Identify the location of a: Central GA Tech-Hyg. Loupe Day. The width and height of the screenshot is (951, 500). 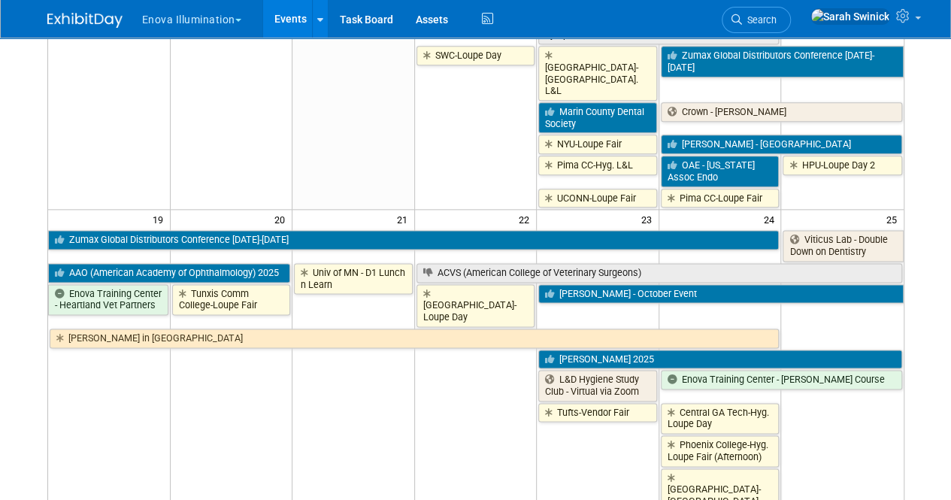
(720, 418).